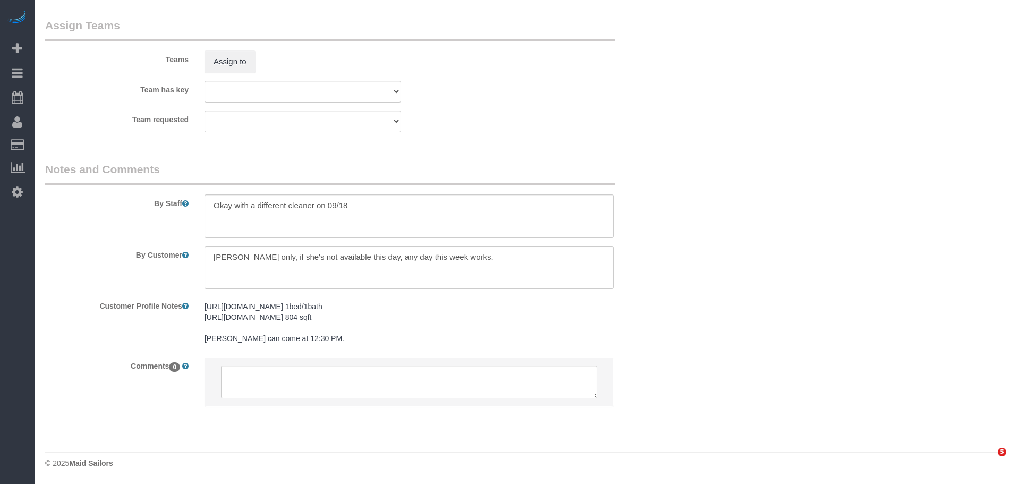  I want to click on label: By Staff, so click(117, 201).